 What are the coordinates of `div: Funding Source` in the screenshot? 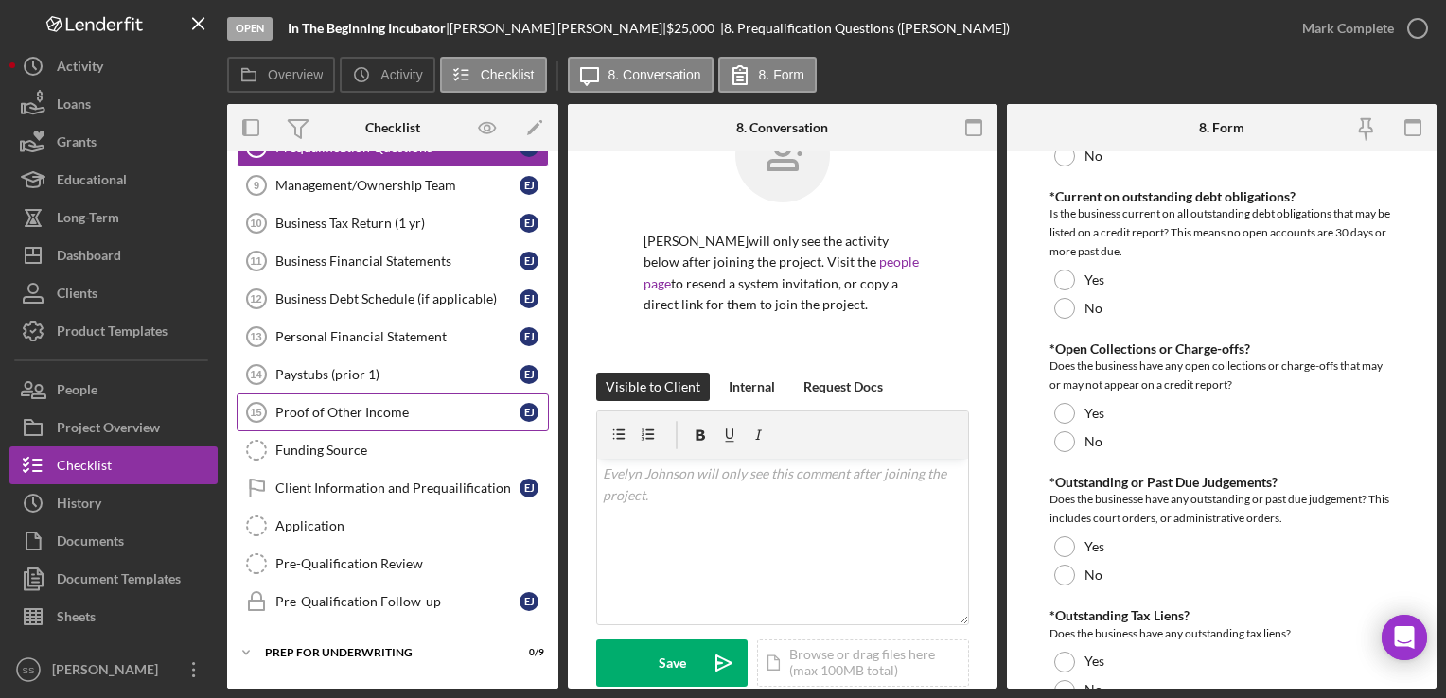 It's located at (412, 450).